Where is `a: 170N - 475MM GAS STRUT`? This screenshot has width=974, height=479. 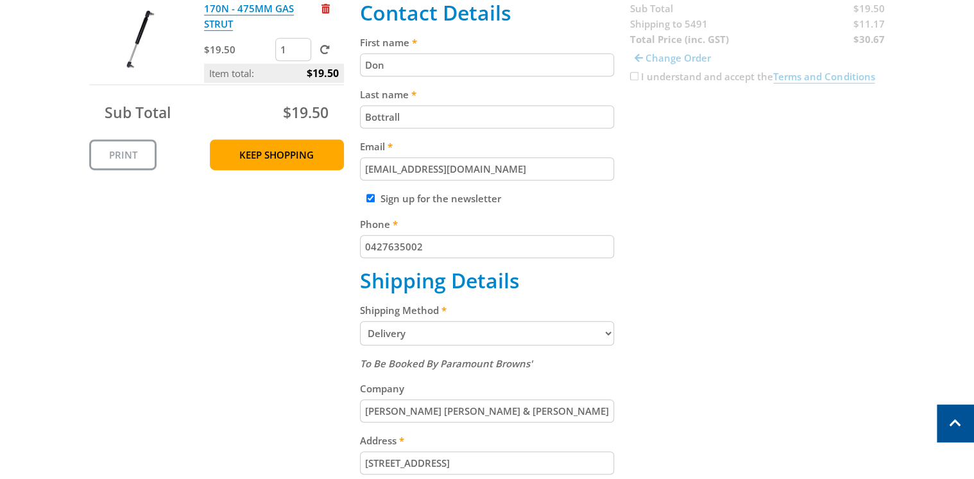
a: 170N - 475MM GAS STRUT is located at coordinates (249, 16).